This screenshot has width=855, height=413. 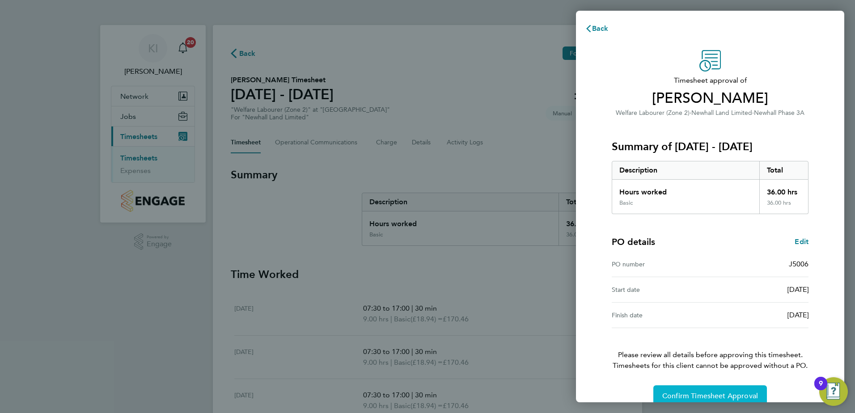 I want to click on span: Welfare Labourer (Zone 2), so click(x=652, y=113).